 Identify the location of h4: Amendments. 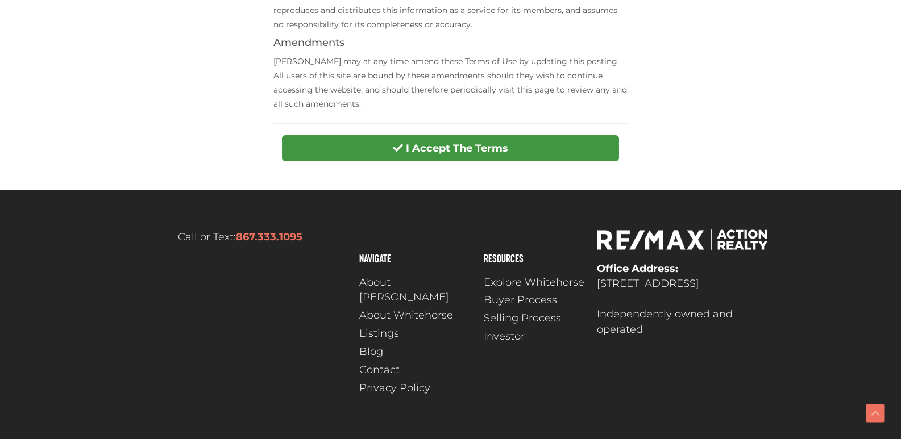
(450, 43).